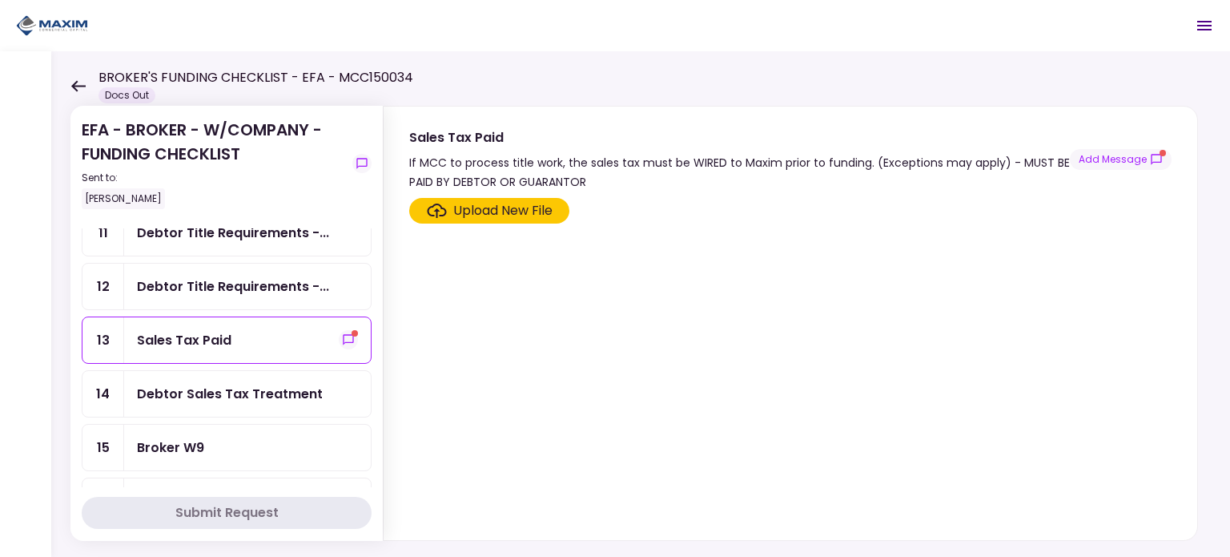  I want to click on div: Sent to:, so click(214, 178).